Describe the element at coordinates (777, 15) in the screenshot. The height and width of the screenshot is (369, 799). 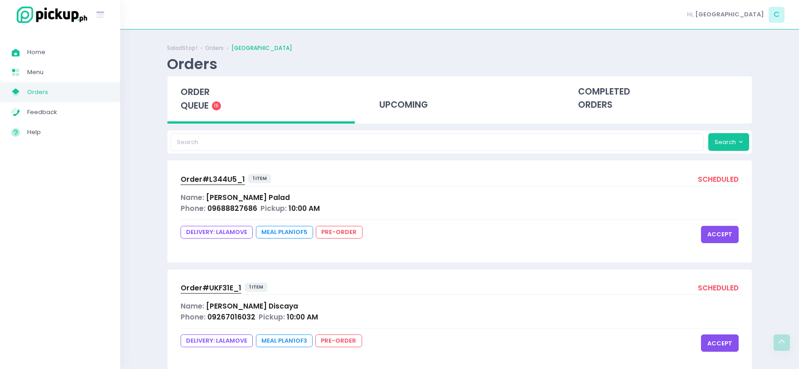
I see `span: C` at that location.